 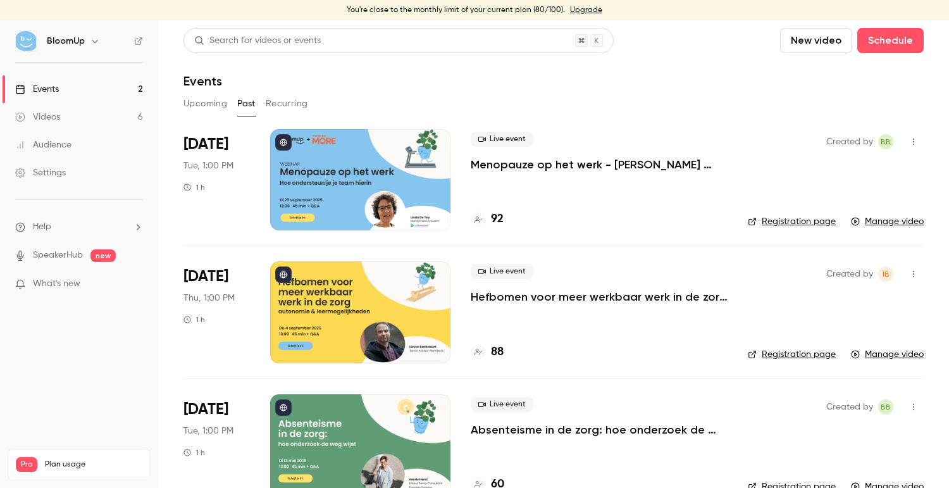 I want to click on a: Absenteisme in de zorg: hoe onderzoek de weg wijst, so click(x=599, y=430).